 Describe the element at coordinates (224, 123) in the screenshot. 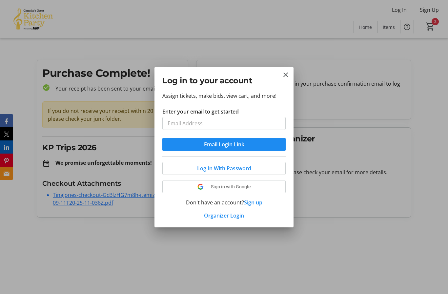

I see `input: Email Address` at that location.